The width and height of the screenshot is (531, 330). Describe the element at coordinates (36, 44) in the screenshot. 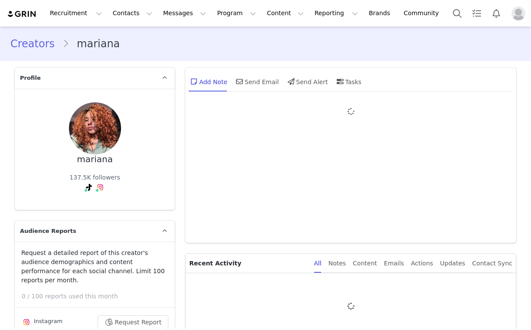

I see `a: Creators` at that location.